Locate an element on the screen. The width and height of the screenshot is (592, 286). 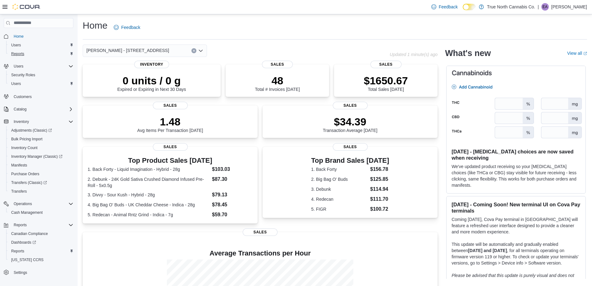
dt: 4. Redecan is located at coordinates (339, 199).